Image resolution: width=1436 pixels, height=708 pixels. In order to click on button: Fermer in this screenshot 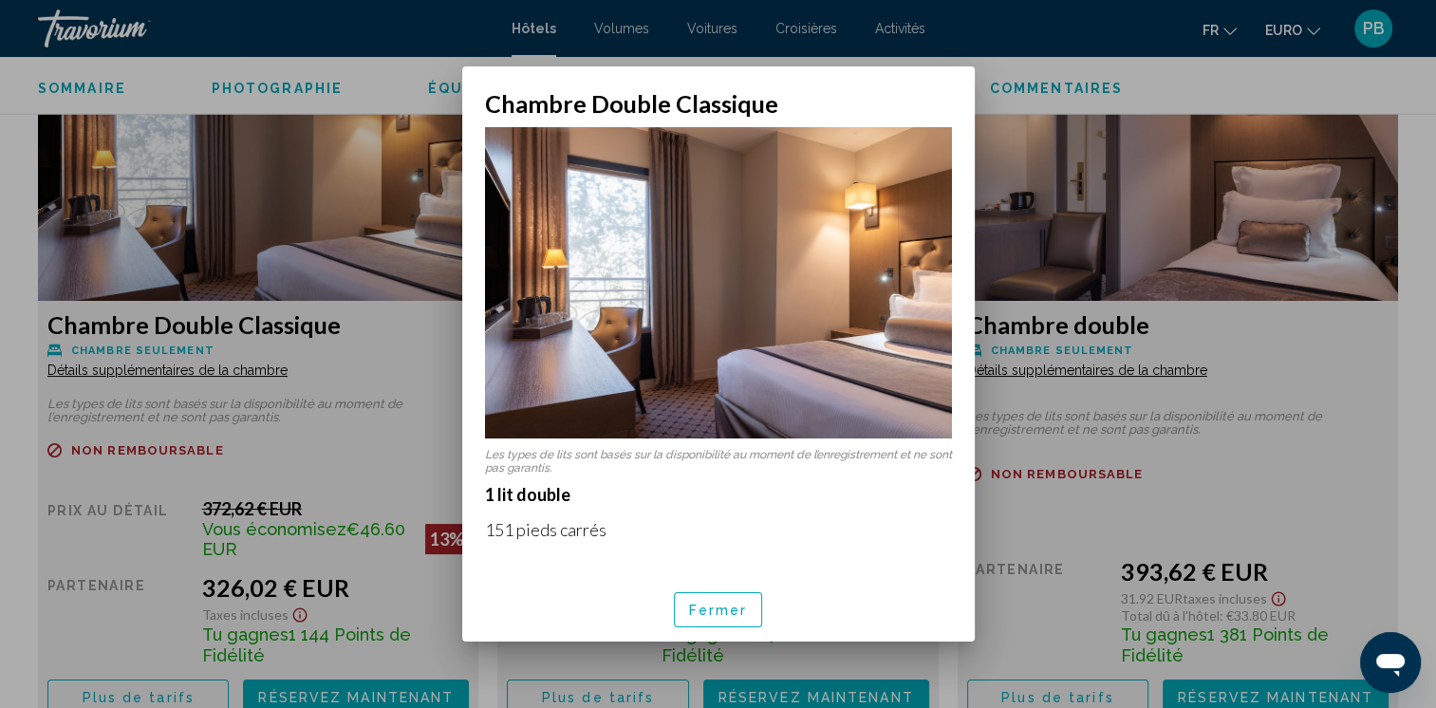, I will do `click(719, 609)`.